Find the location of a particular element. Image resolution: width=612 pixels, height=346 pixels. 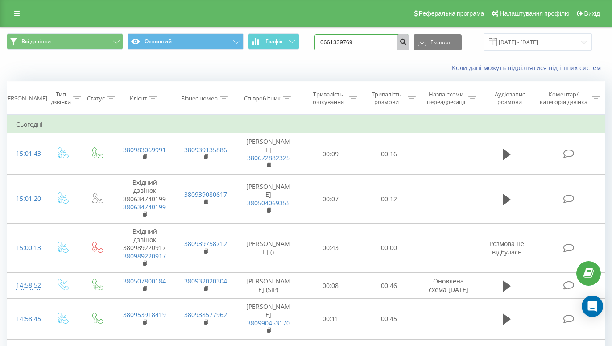

div: 14:58:45 is located at coordinates (25, 319).